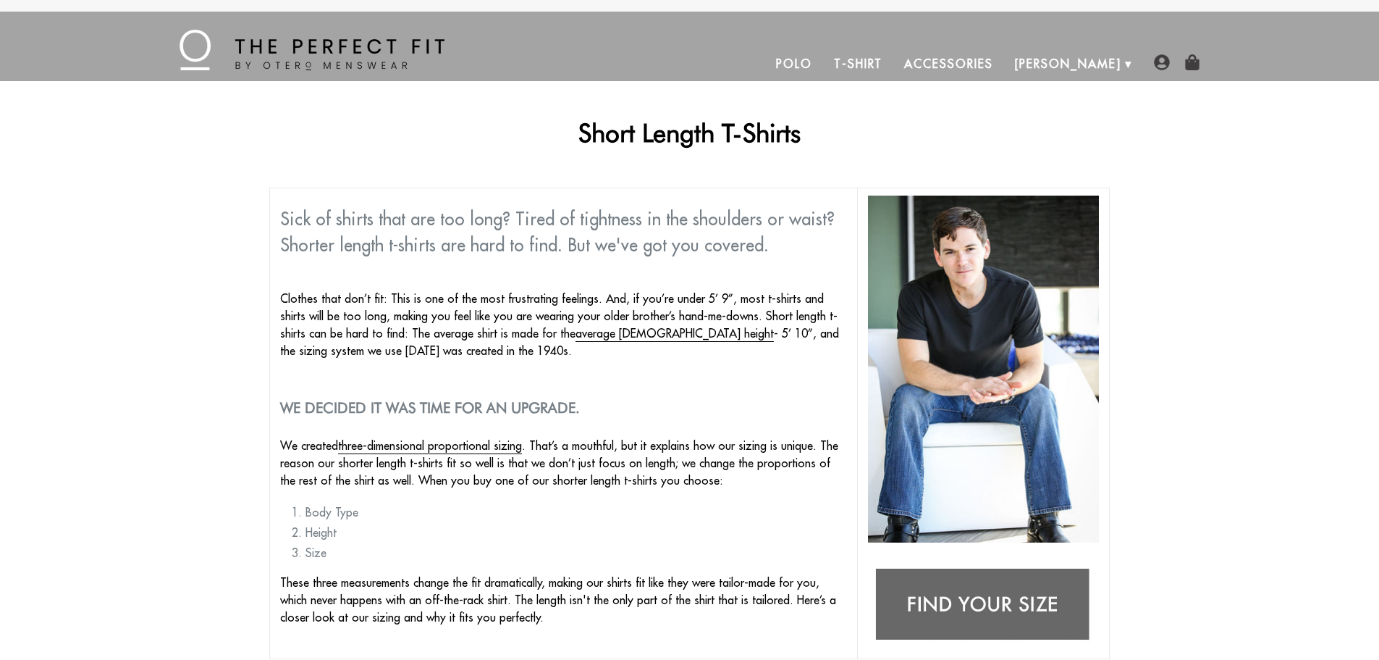  Describe the element at coordinates (563, 324) in the screenshot. I see `p: Clothes that don’t fit: This is one of the most frustrating feelings. And, if you’re under 5’ 9”,...` at that location.